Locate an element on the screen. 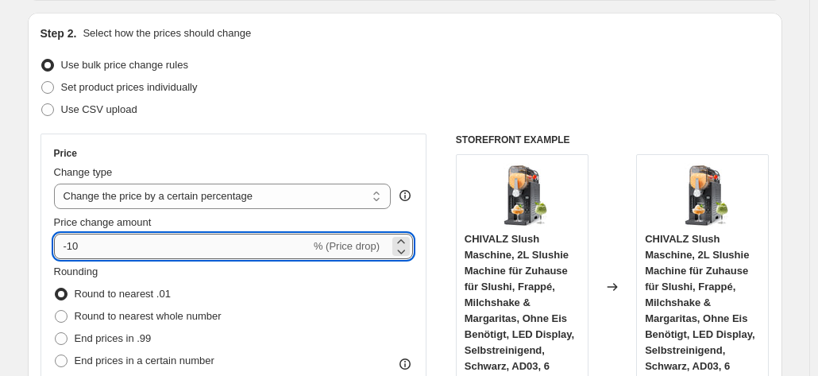 This screenshot has width=818, height=376. span: End prices in a certain number is located at coordinates (145, 360).